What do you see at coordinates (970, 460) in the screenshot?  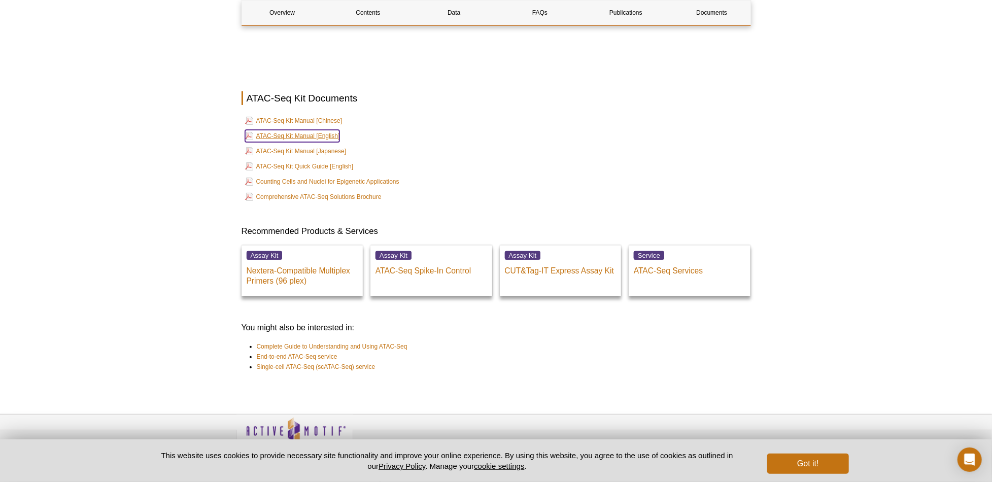 I see `div: Open Intercom Messenger` at bounding box center [970, 460].